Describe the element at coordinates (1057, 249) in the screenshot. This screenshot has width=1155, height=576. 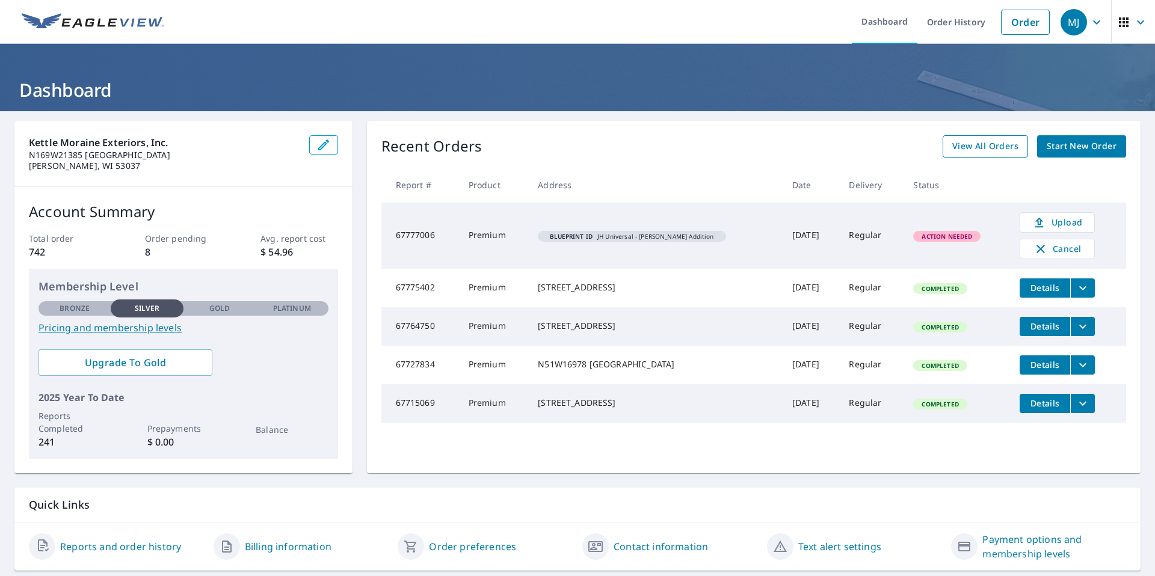
I see `span: Cancel` at that location.